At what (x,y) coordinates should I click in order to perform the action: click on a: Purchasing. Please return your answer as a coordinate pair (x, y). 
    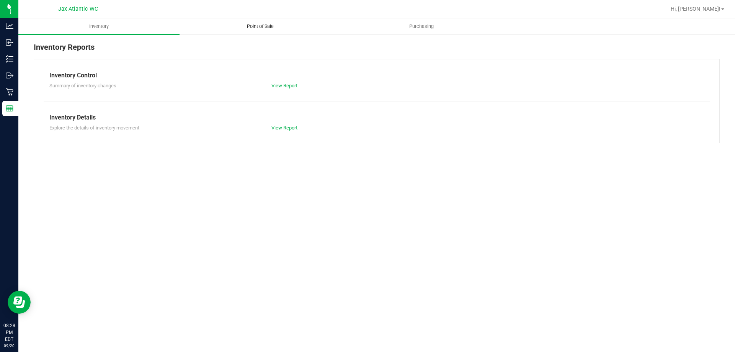
    Looking at the image, I should click on (421, 26).